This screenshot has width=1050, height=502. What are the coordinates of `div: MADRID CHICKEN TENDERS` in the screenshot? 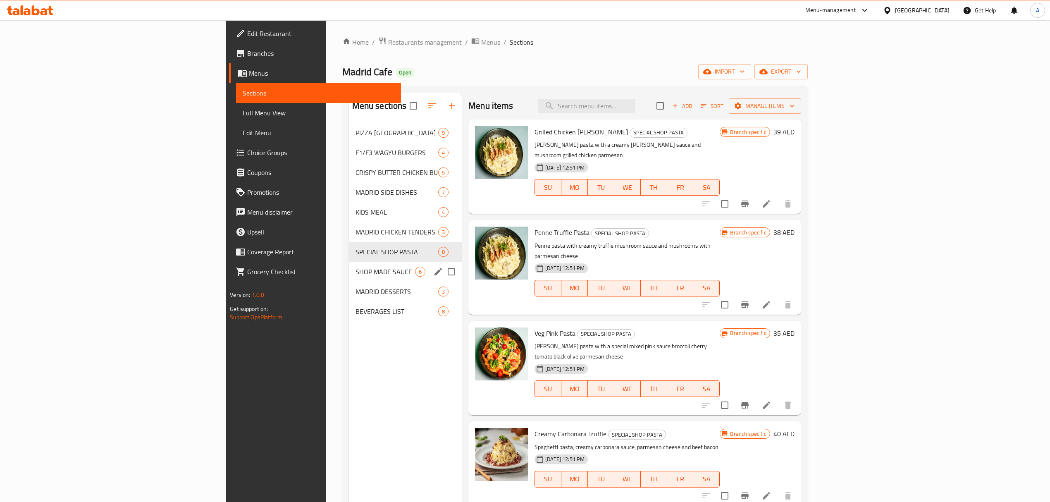 It's located at (397, 232).